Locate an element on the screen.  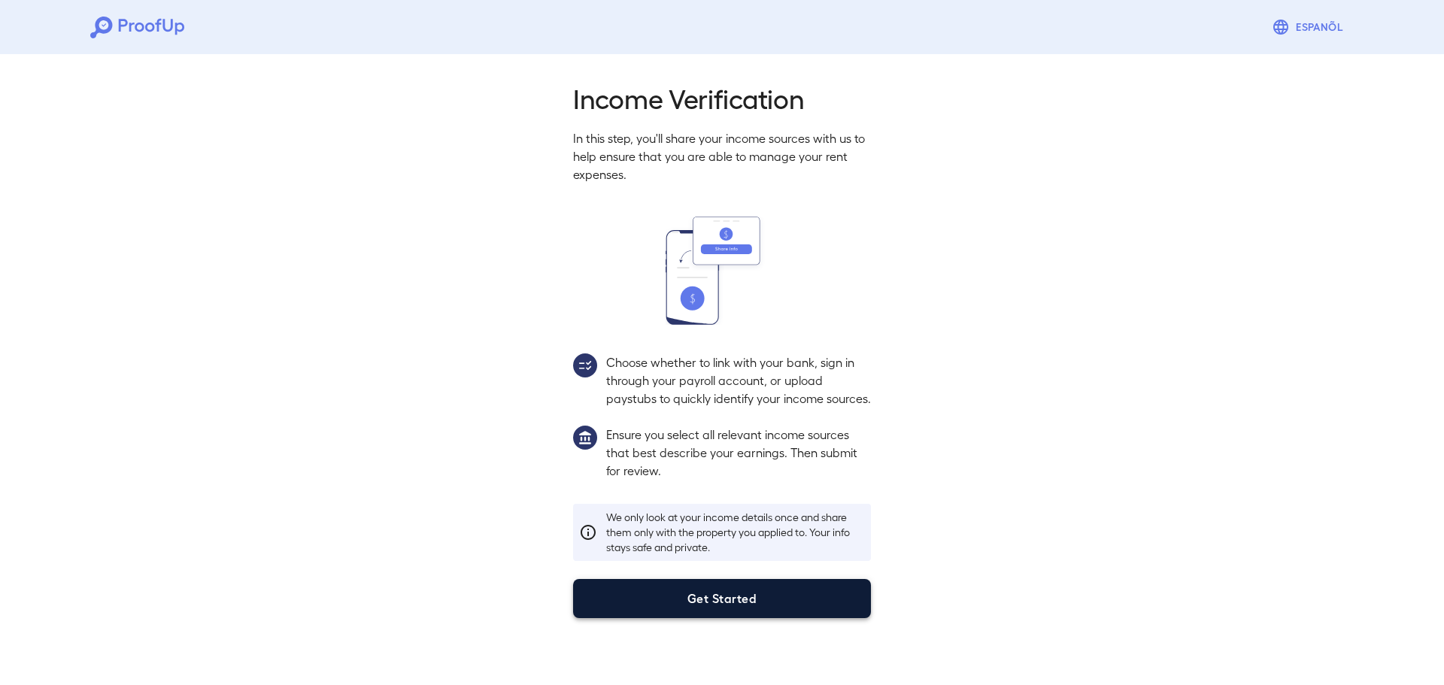
button: Get Started is located at coordinates (722, 599).